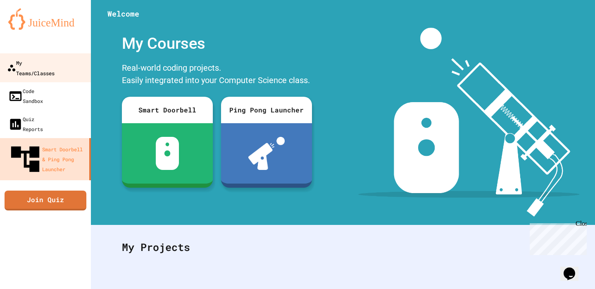 The width and height of the screenshot is (595, 289). I want to click on img: logo-orange.svg, so click(45, 19).